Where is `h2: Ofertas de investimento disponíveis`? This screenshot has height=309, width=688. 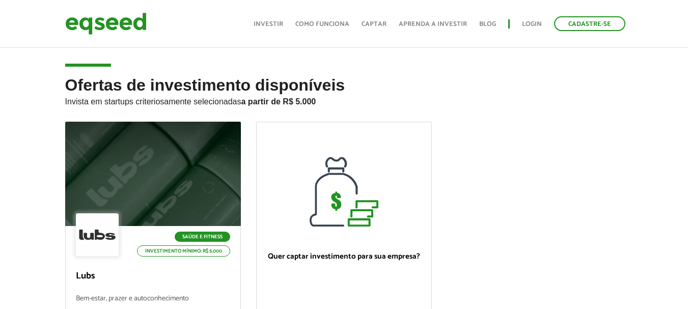 h2: Ofertas de investimento disponíveis is located at coordinates (344, 99).